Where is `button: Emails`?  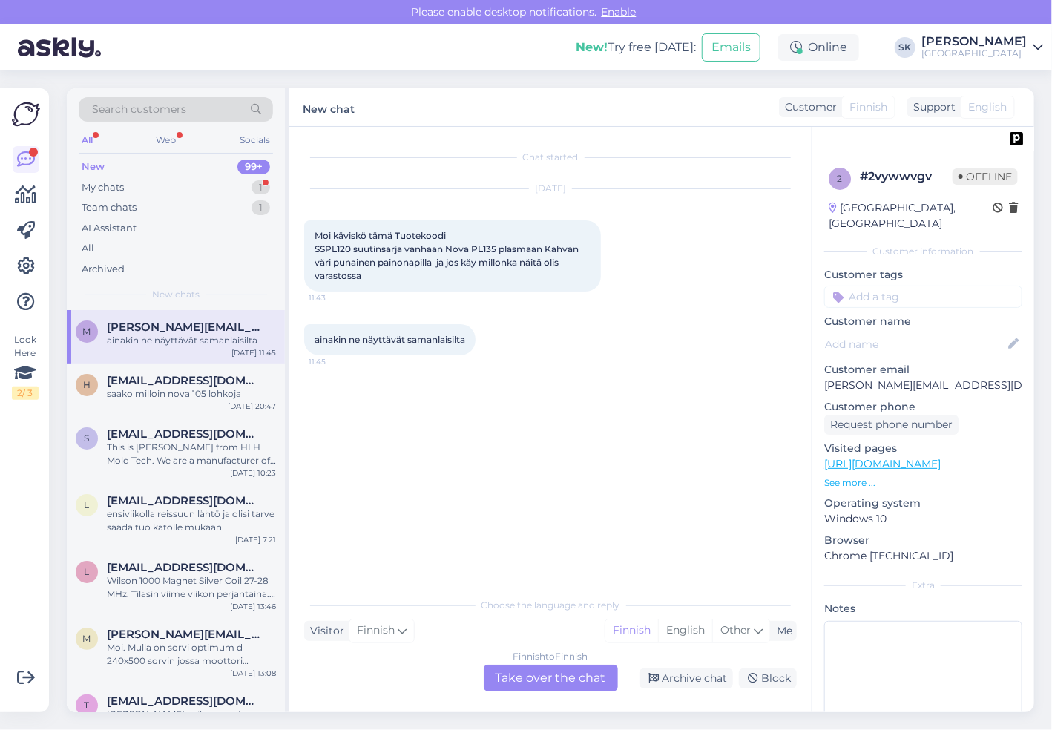 button: Emails is located at coordinates (731, 47).